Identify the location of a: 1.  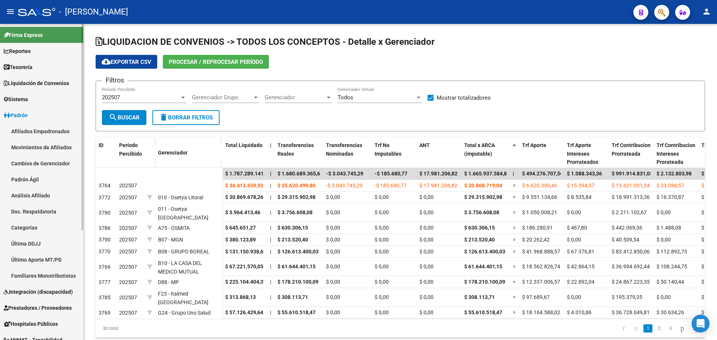
(648, 329).